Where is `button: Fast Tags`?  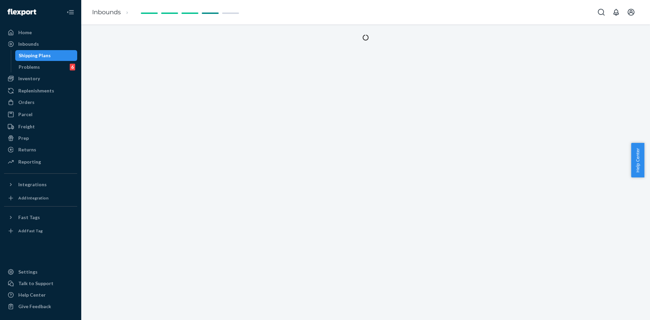 button: Fast Tags is located at coordinates (41, 217).